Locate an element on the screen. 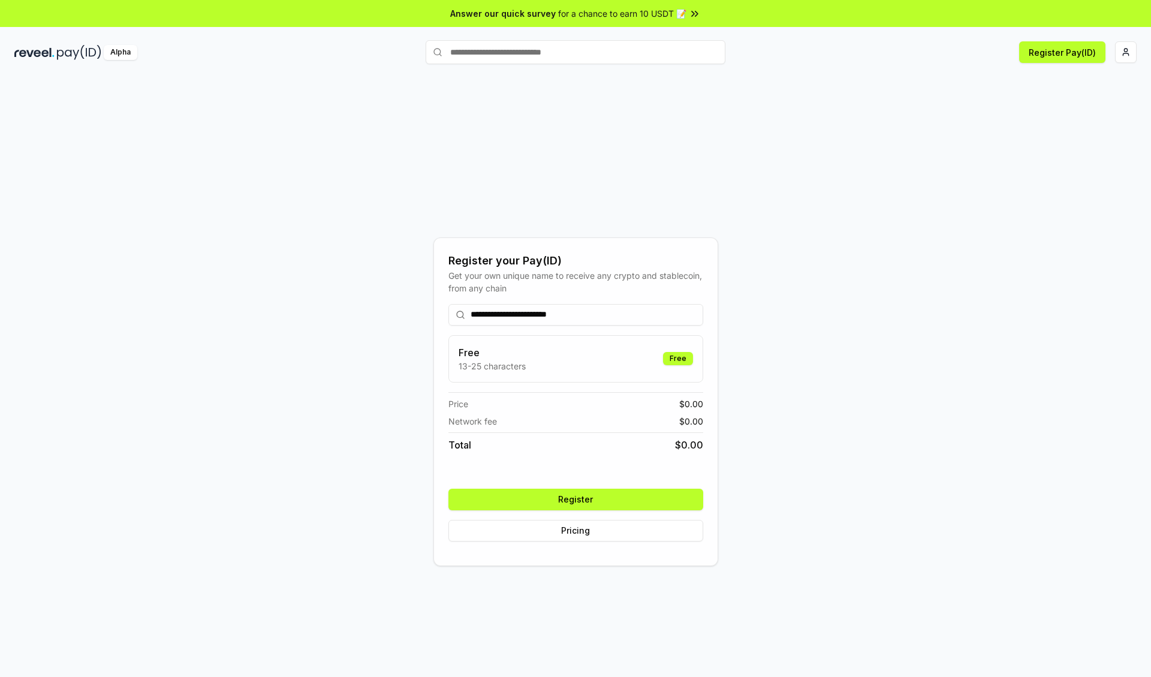 This screenshot has width=1151, height=677. span: for a chance to earn 10 USDT 📝 is located at coordinates (622, 13).